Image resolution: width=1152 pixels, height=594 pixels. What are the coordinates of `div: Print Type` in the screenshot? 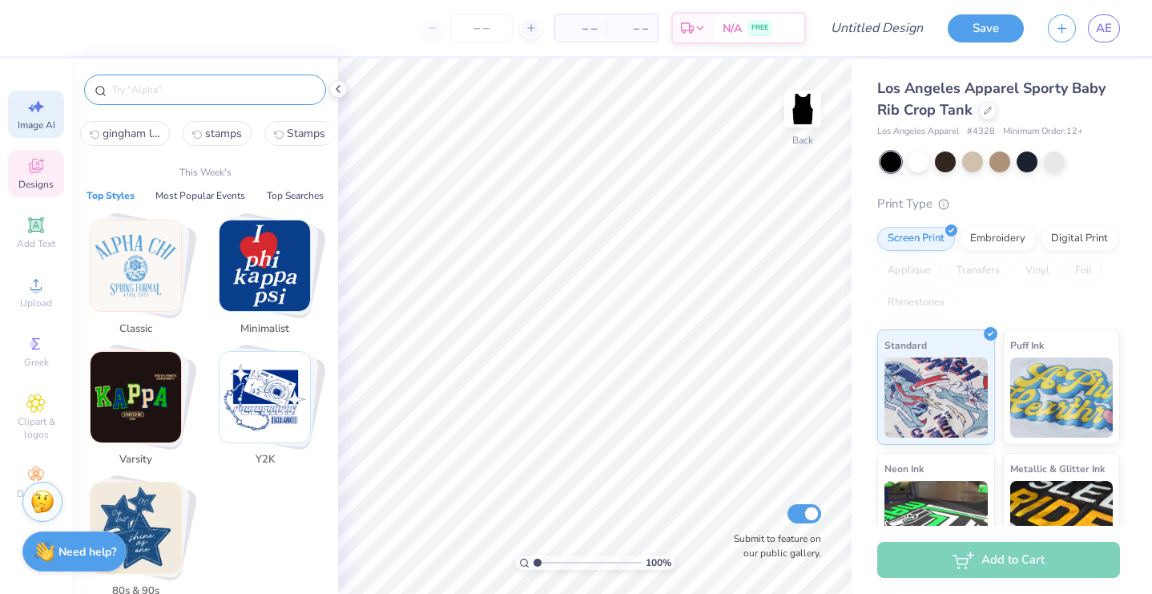 It's located at (998, 203).